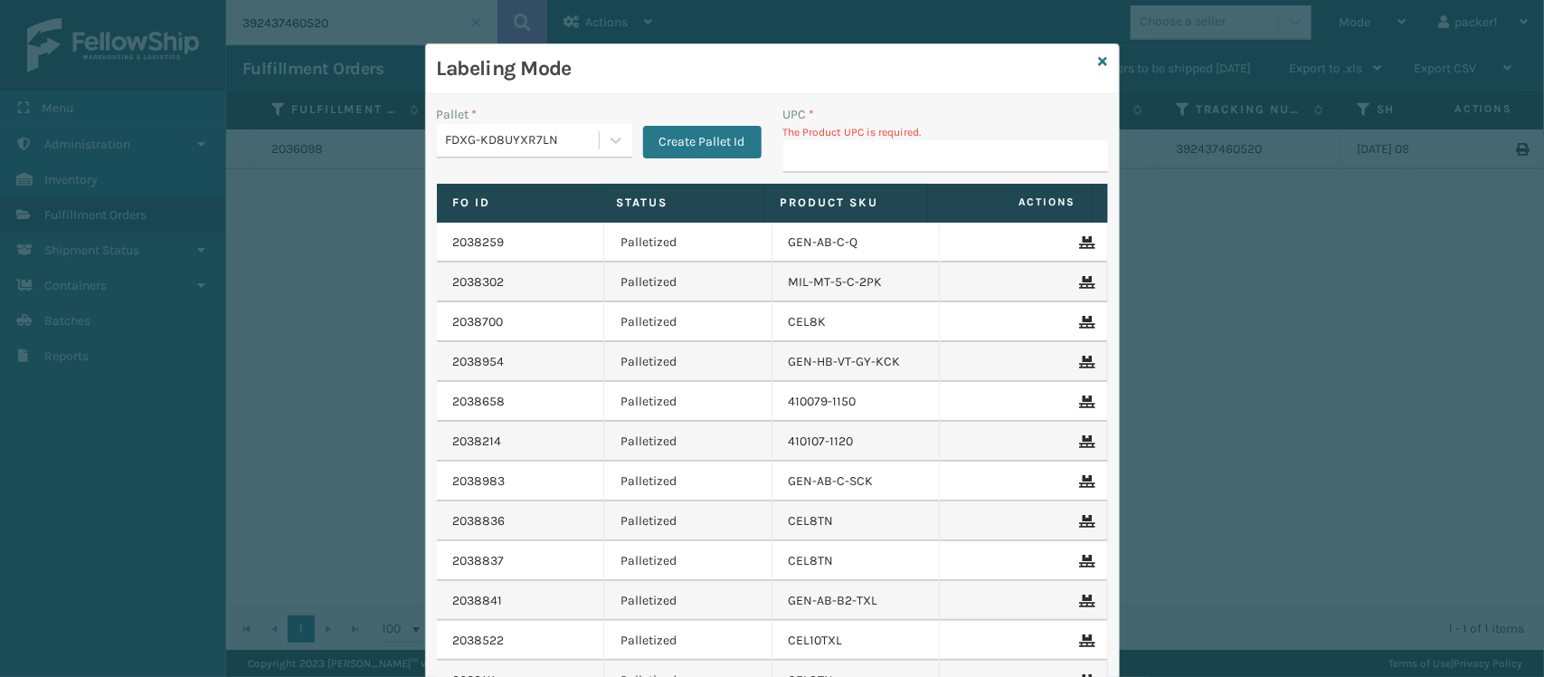  I want to click on button: Create Pallet Id, so click(702, 142).